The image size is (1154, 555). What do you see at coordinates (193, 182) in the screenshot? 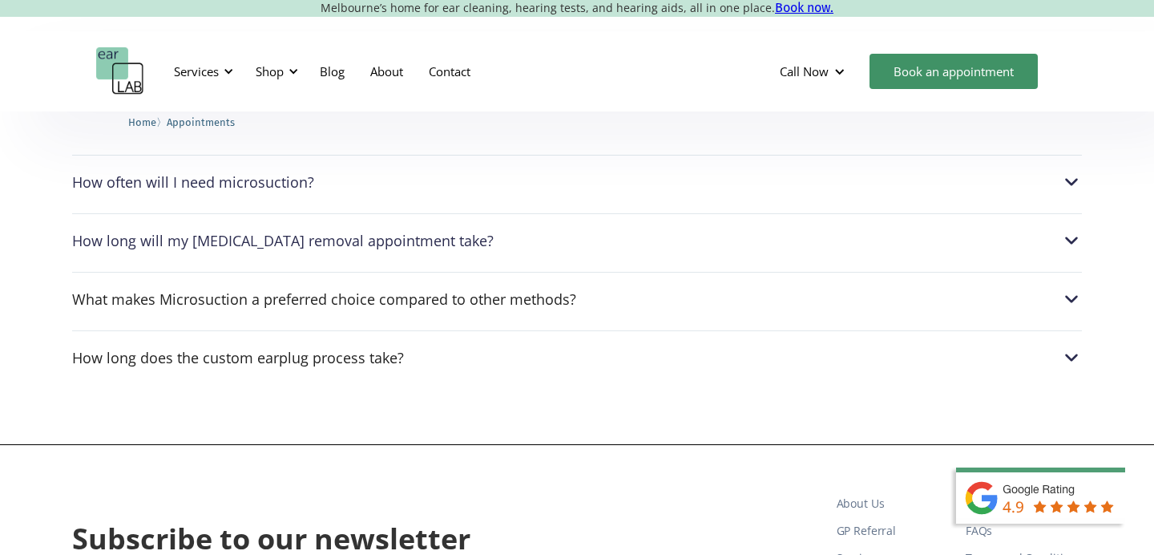
I see `div: How often will I need microsuction?` at bounding box center [193, 182].